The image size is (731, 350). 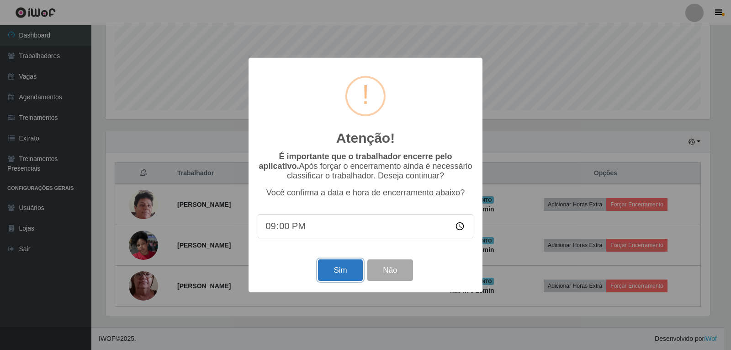 What do you see at coordinates (390, 270) in the screenshot?
I see `button: Não` at bounding box center [390, 270].